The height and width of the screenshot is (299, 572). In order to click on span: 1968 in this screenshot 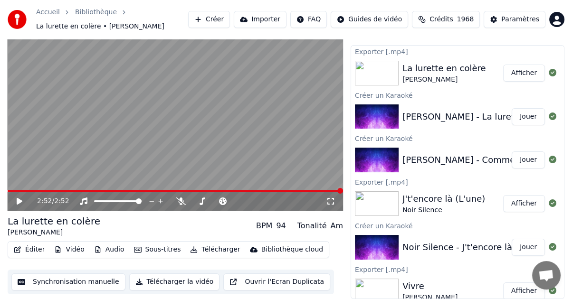, I will do `click(466, 19)`.